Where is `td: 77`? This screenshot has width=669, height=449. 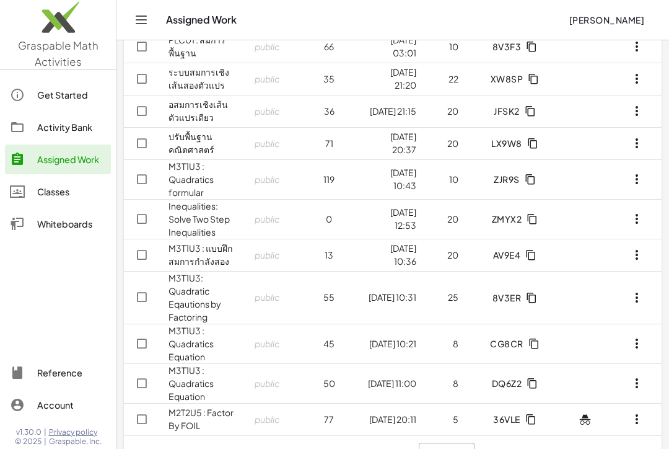
td: 77 is located at coordinates (329, 419).